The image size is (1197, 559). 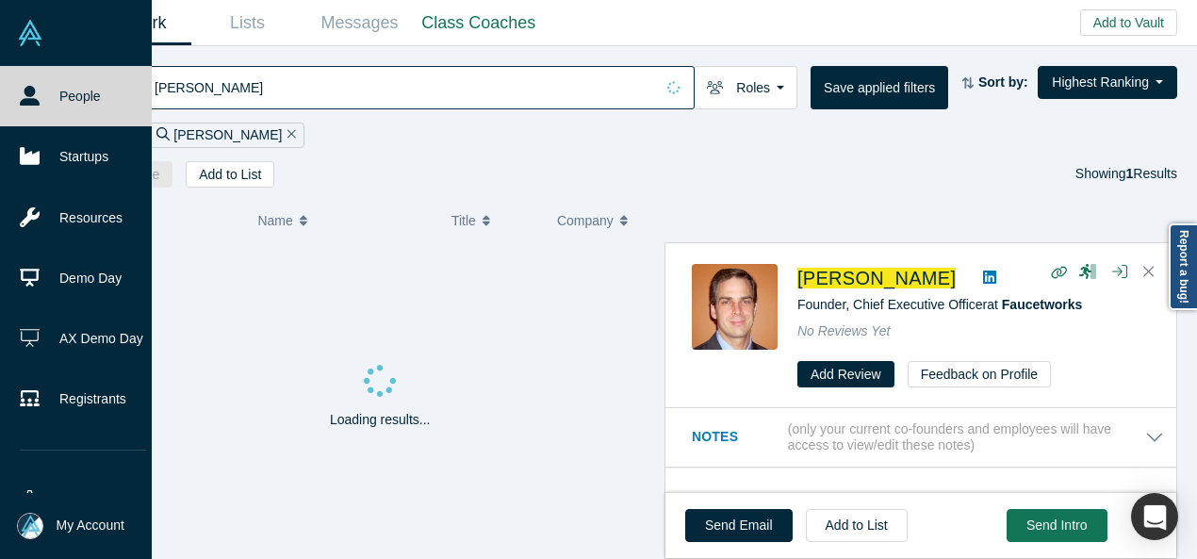 What do you see at coordinates (380, 419) in the screenshot?
I see `p: Loading results...` at bounding box center [380, 419].